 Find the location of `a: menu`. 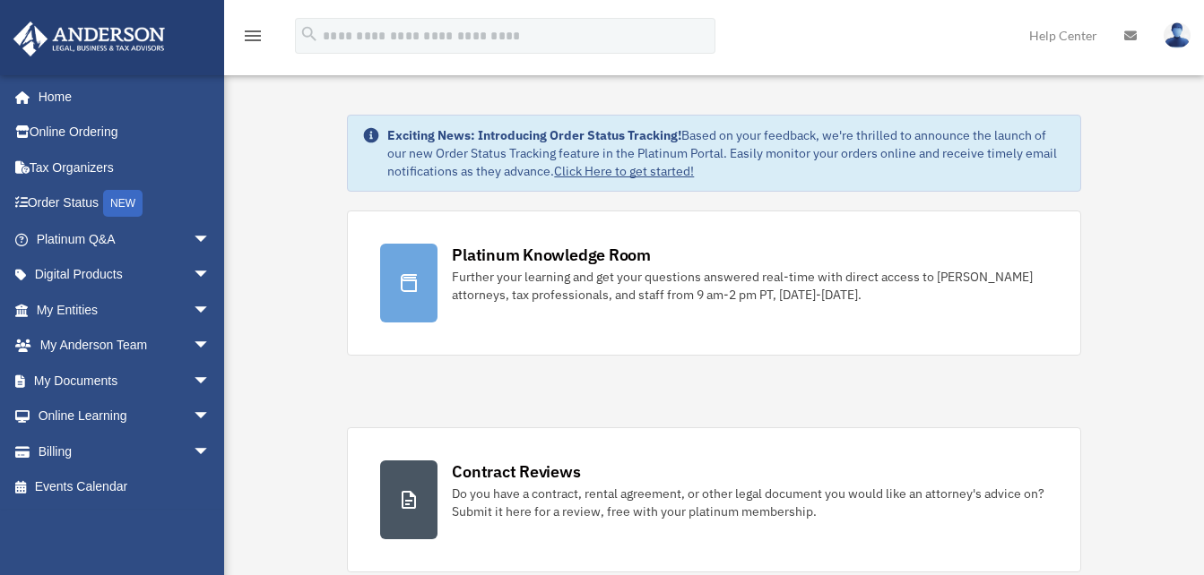

a: menu is located at coordinates (253, 39).